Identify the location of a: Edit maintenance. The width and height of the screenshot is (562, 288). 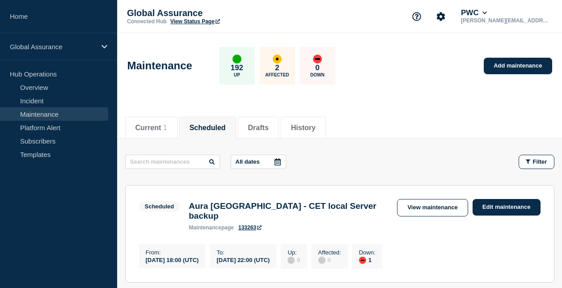
(507, 207).